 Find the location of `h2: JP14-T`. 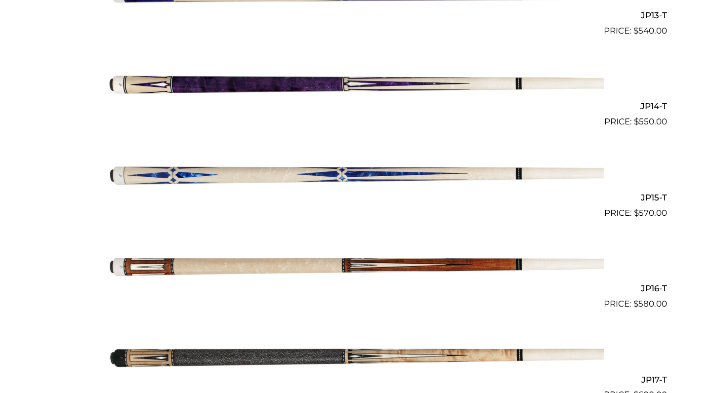

h2: JP14-T is located at coordinates (355, 106).